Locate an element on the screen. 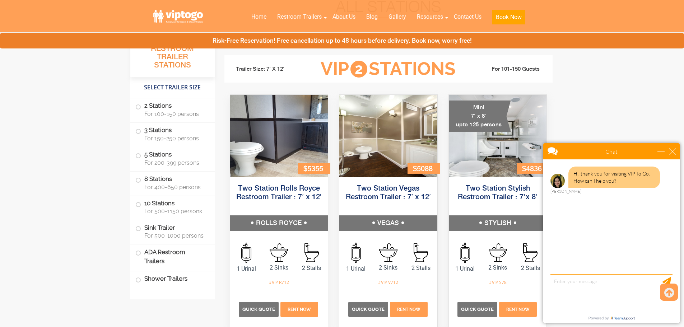  a: About Us is located at coordinates (344, 17).